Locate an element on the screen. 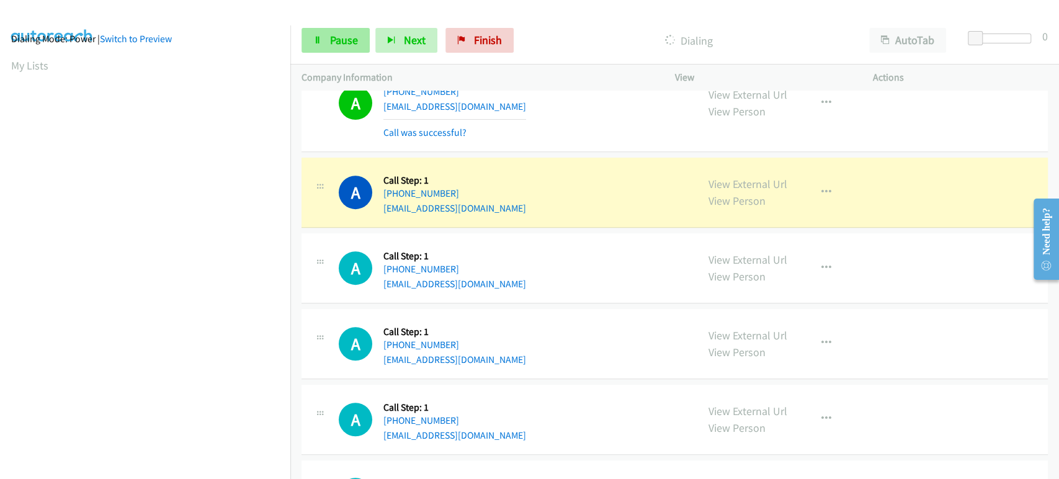  a: Call was successful? is located at coordinates (425, 132).